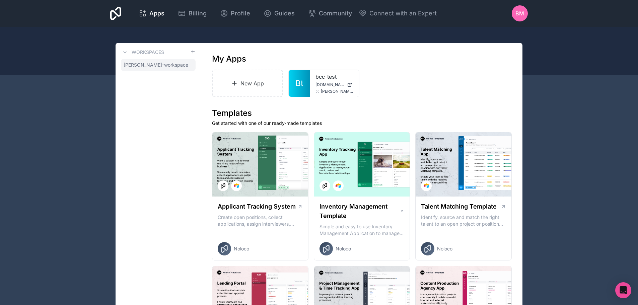 The image size is (638, 305). I want to click on h1: My Apps, so click(229, 59).